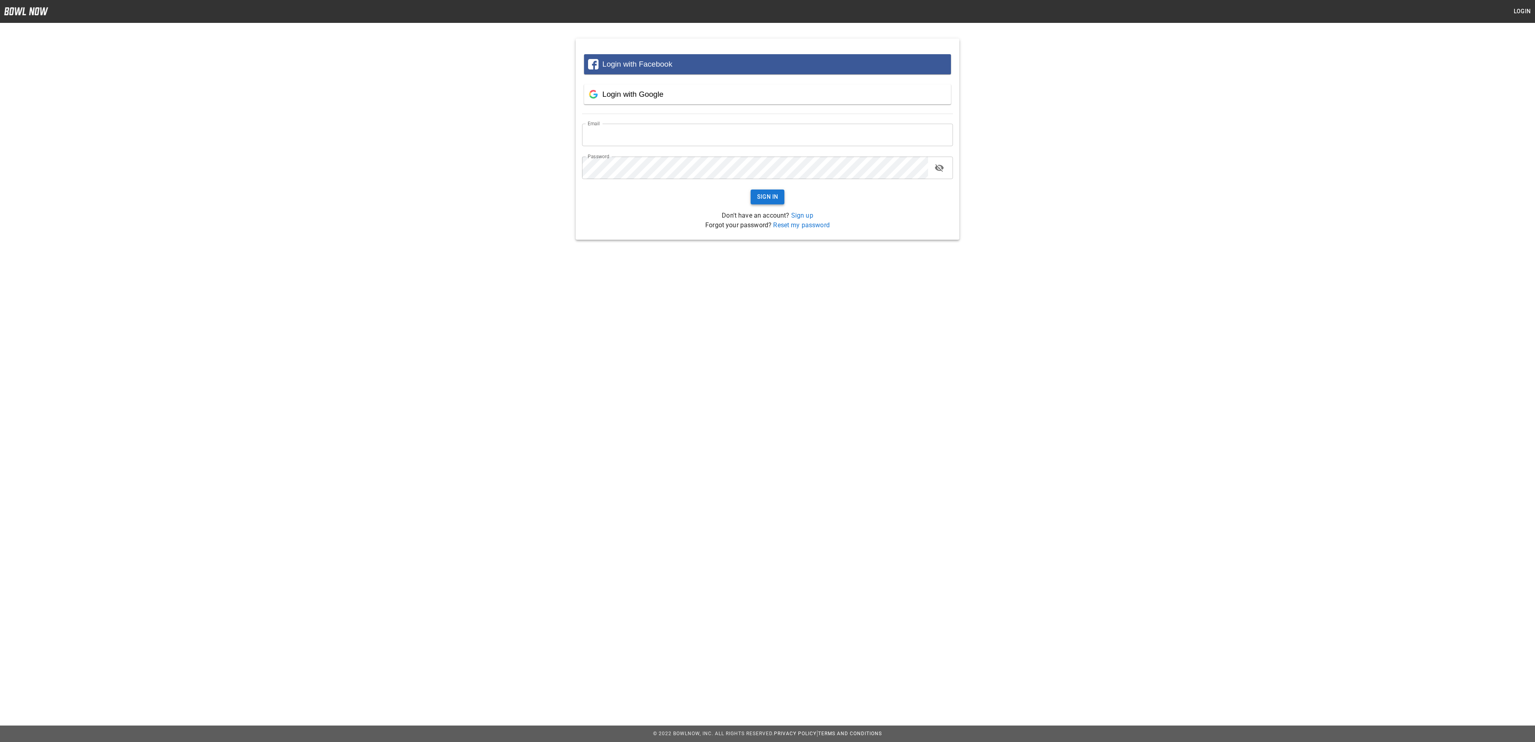 This screenshot has height=742, width=1535. What do you see at coordinates (767, 225) in the screenshot?
I see `p: Forgot your password?` at bounding box center [767, 225].